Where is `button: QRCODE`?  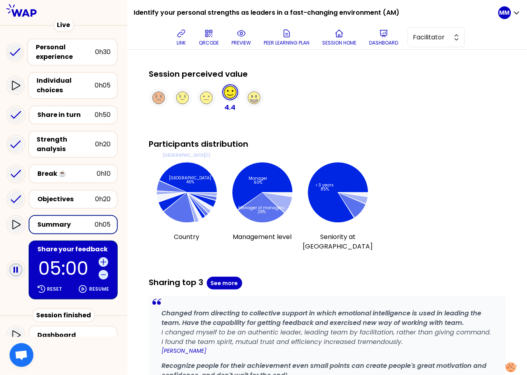
button: QRCODE is located at coordinates (209, 37).